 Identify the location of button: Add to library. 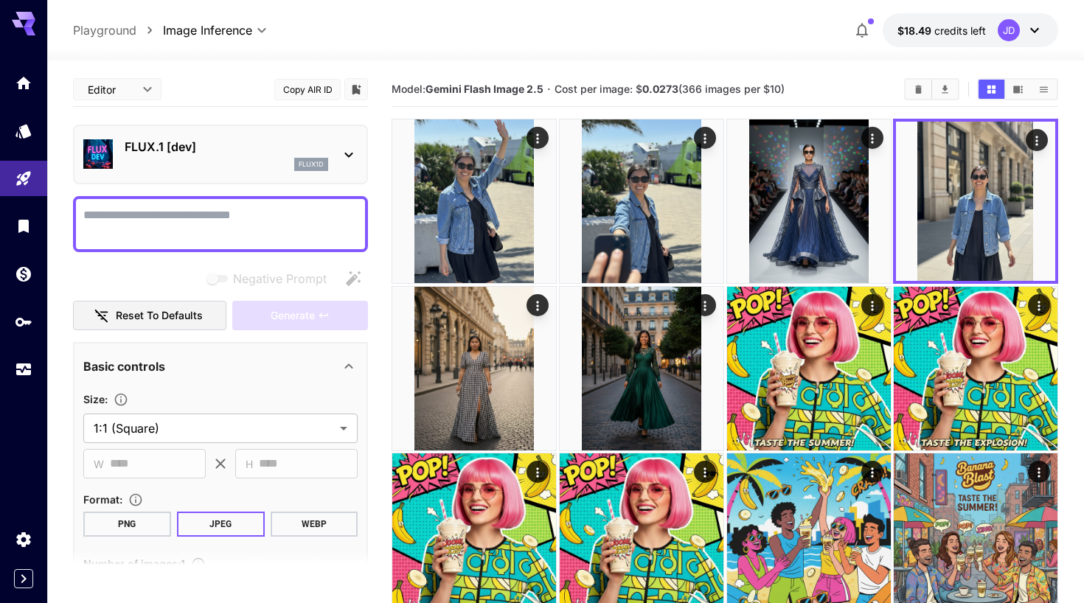
(356, 89).